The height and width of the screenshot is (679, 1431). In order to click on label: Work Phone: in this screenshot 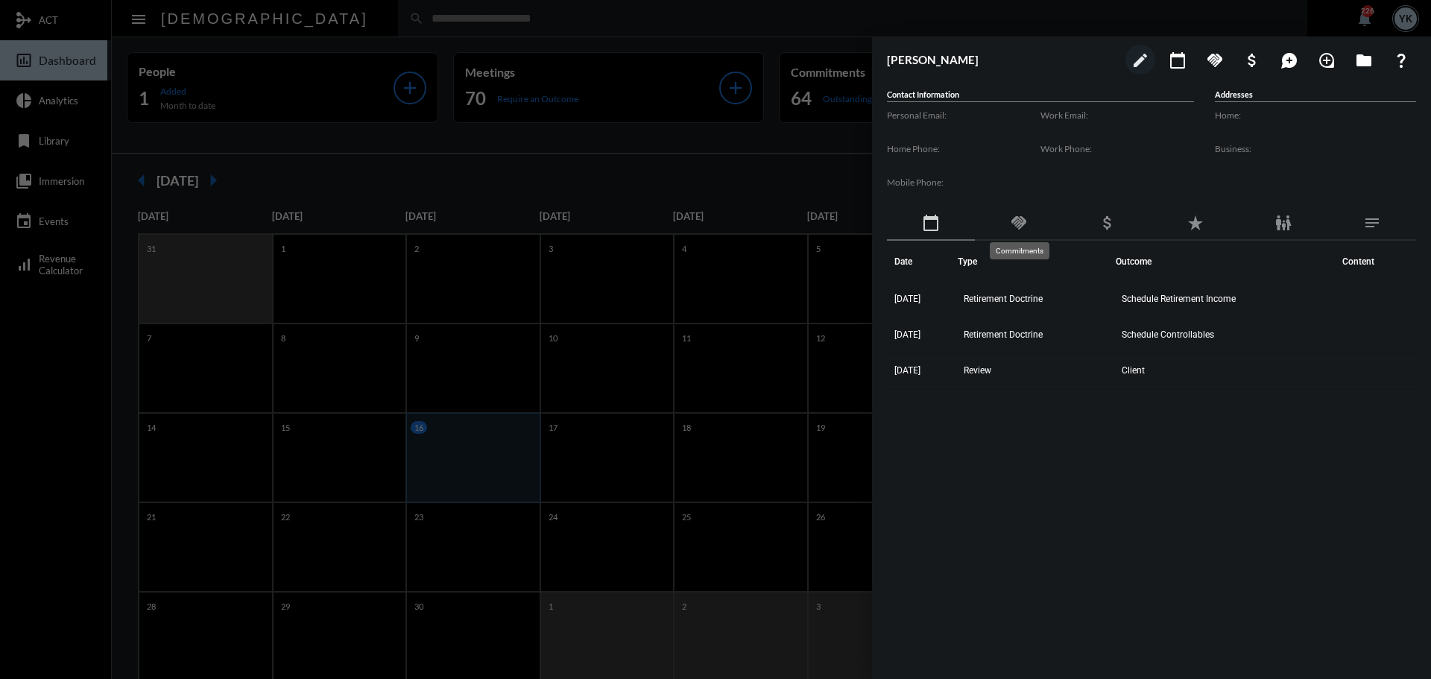, I will do `click(1117, 148)`.